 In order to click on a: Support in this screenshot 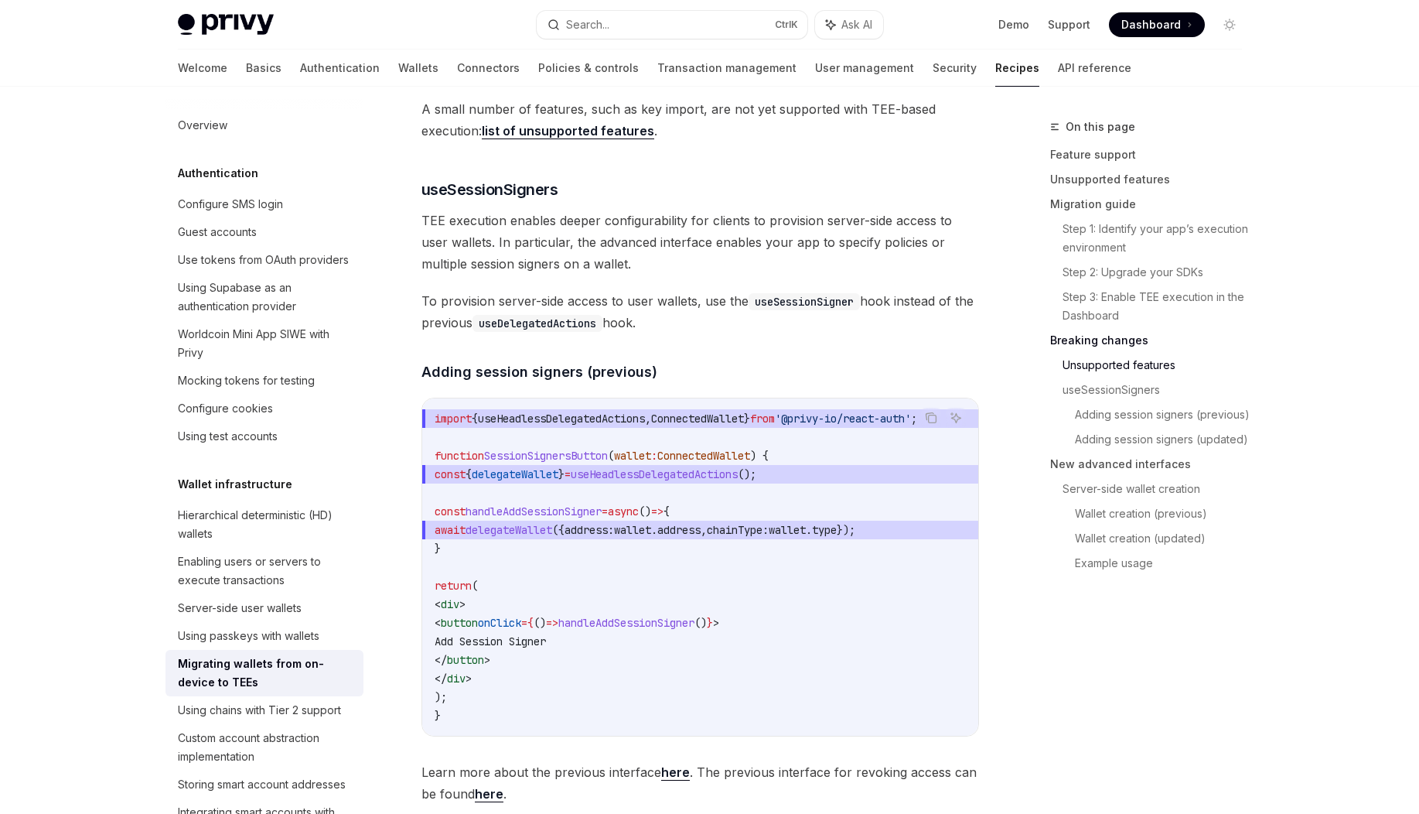, I will do `click(1069, 25)`.